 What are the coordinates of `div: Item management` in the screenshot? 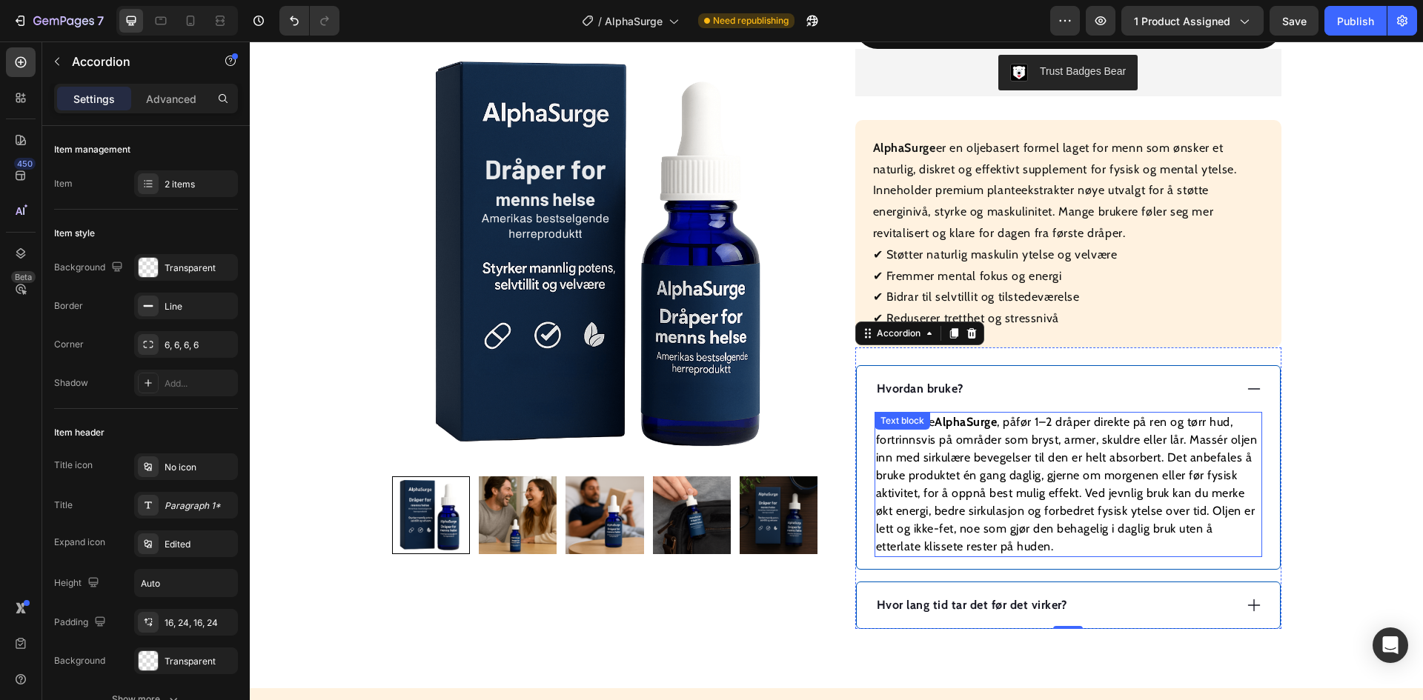 It's located at (92, 150).